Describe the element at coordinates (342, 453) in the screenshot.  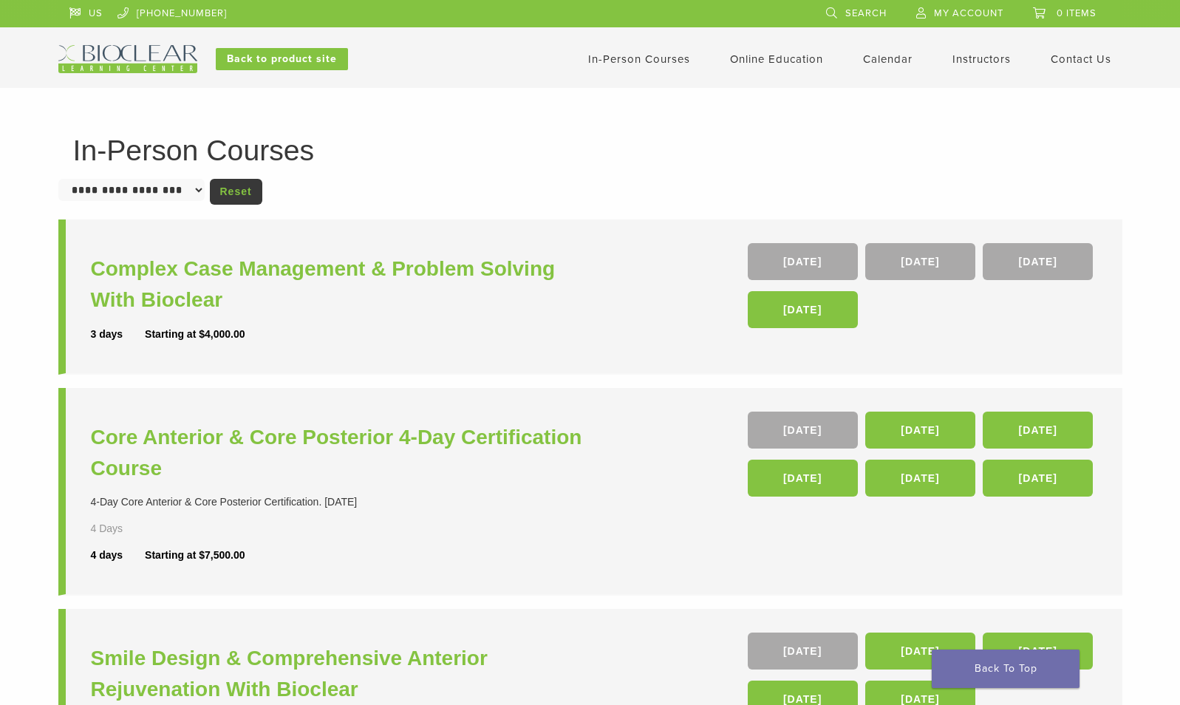
I see `a: Core Anterior & Core Posterior 4-Day Certification Course` at that location.